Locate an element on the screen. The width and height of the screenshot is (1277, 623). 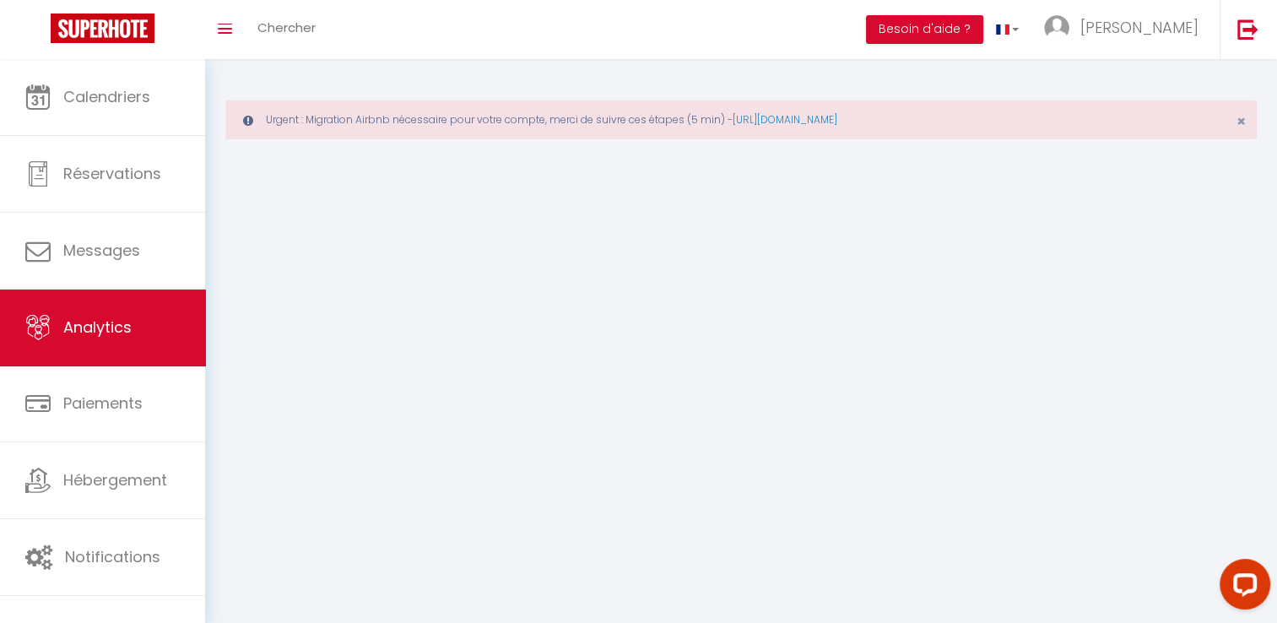
span: Analytics is located at coordinates (97, 327).